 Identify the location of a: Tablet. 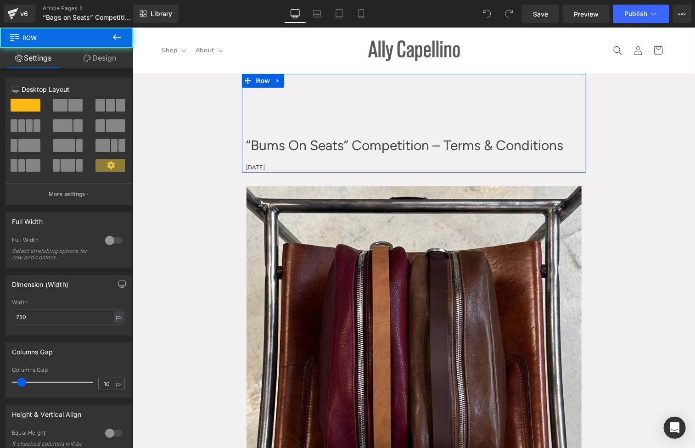
(339, 14).